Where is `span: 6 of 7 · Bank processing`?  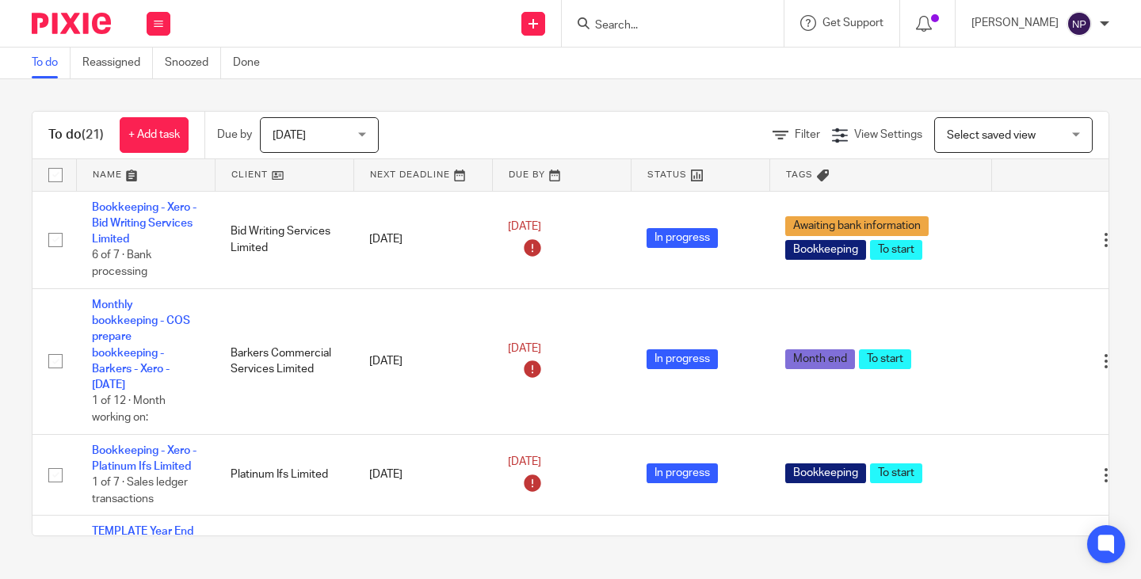
span: 6 of 7 · Bank processing is located at coordinates (121, 264).